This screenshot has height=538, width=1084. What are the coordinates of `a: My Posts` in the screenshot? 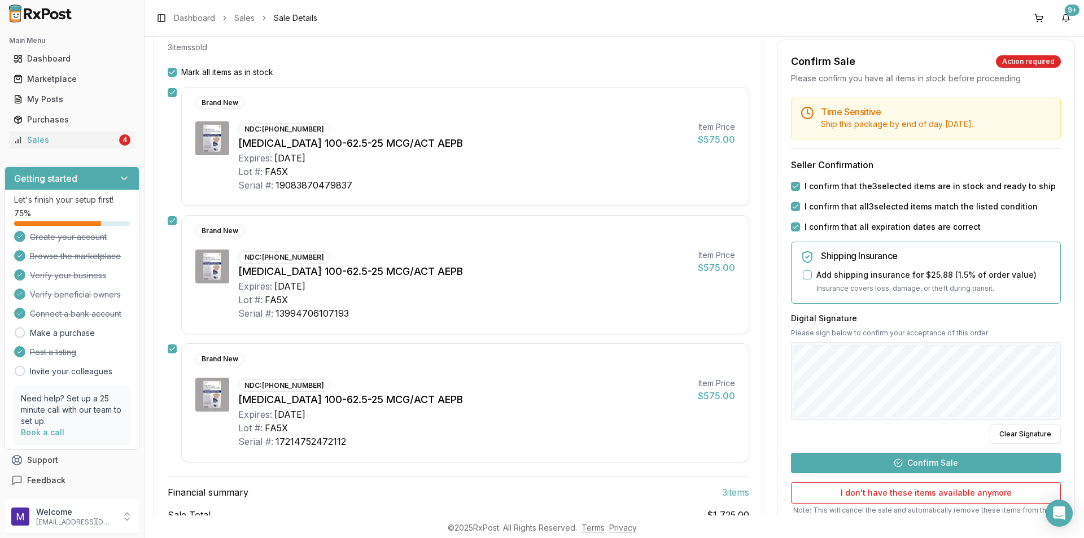 It's located at (72, 99).